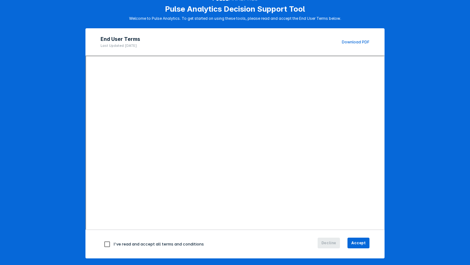 This screenshot has height=265, width=470. What do you see at coordinates (159, 244) in the screenshot?
I see `span: I've read and accept all terms and conditions` at bounding box center [159, 244].